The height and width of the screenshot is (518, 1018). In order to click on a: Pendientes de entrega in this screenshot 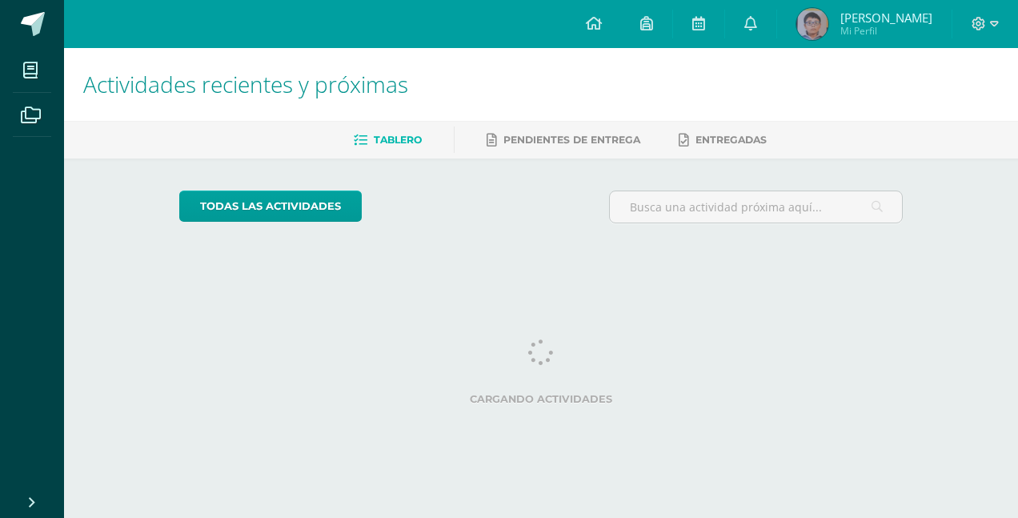, I will do `click(563, 140)`.